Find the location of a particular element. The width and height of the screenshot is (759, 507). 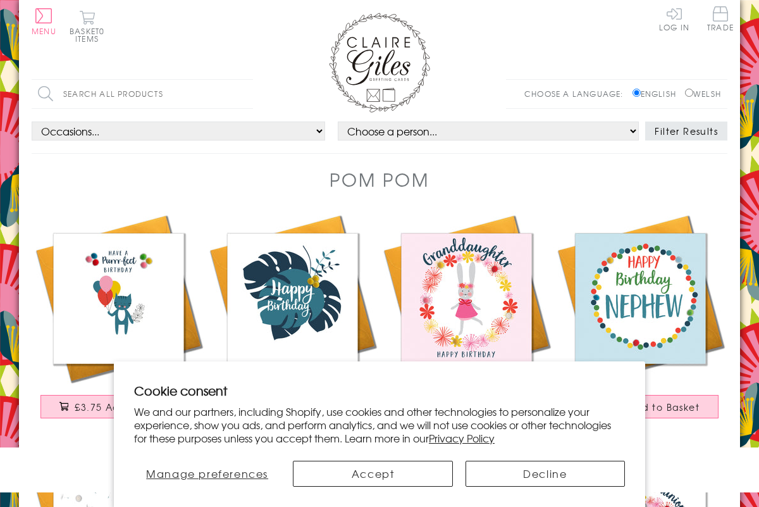

p: Choose a language: is located at coordinates (577, 94).